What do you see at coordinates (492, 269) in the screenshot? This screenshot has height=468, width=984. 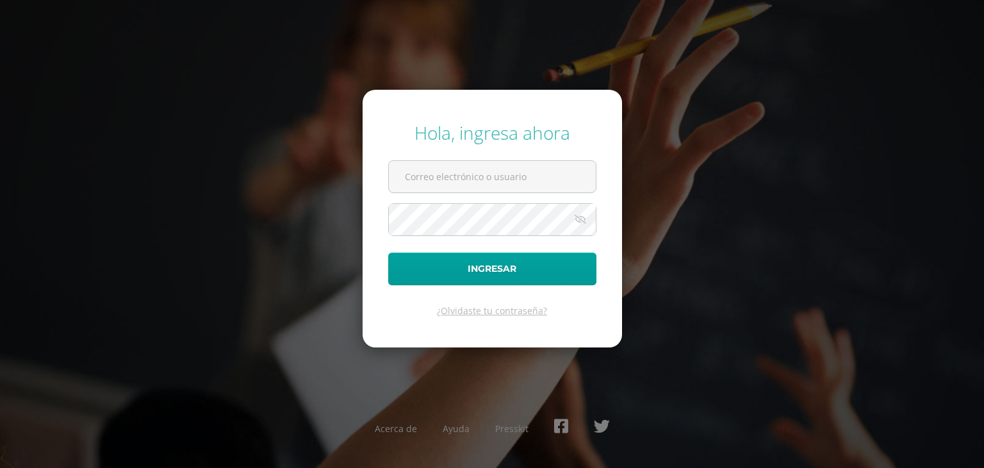 I see `button: Ingresar` at bounding box center [492, 269].